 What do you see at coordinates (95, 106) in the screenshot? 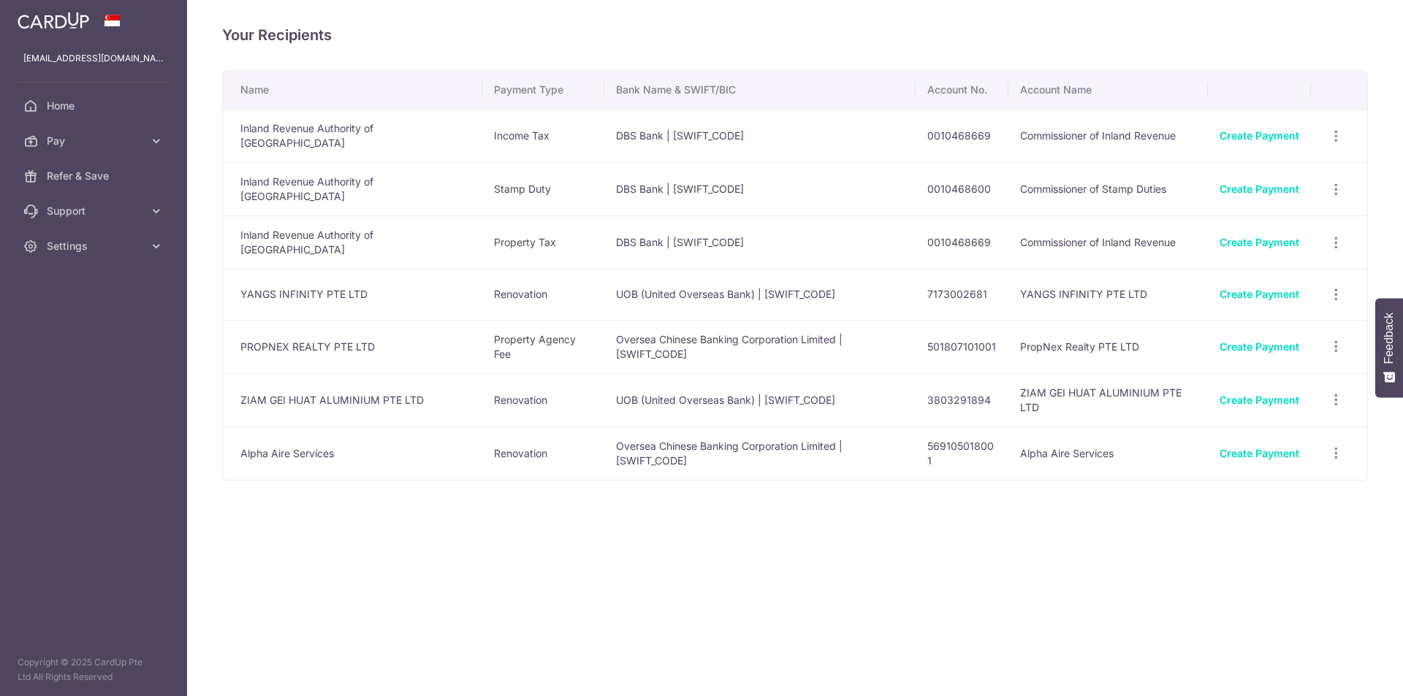
I see `span: Home` at bounding box center [95, 106].